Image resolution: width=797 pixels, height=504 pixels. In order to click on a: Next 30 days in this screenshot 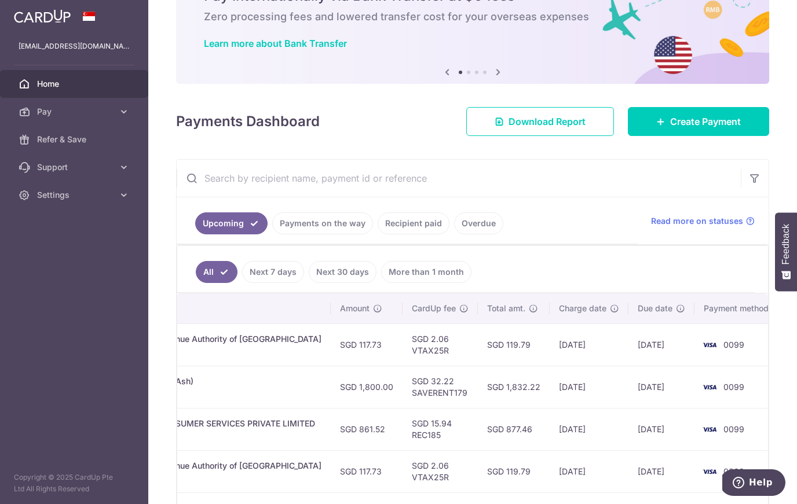, I will do `click(342, 272)`.